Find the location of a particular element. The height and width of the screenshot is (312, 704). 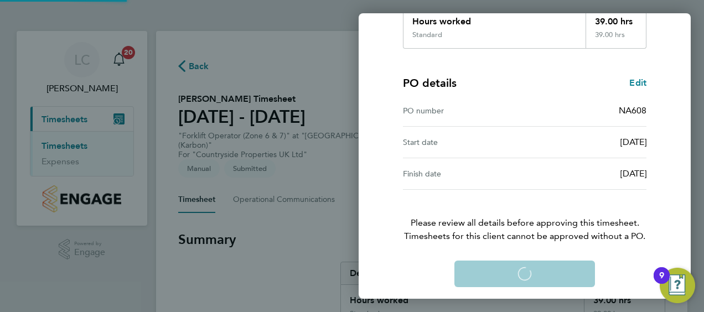

div: PO number is located at coordinates (464, 111).